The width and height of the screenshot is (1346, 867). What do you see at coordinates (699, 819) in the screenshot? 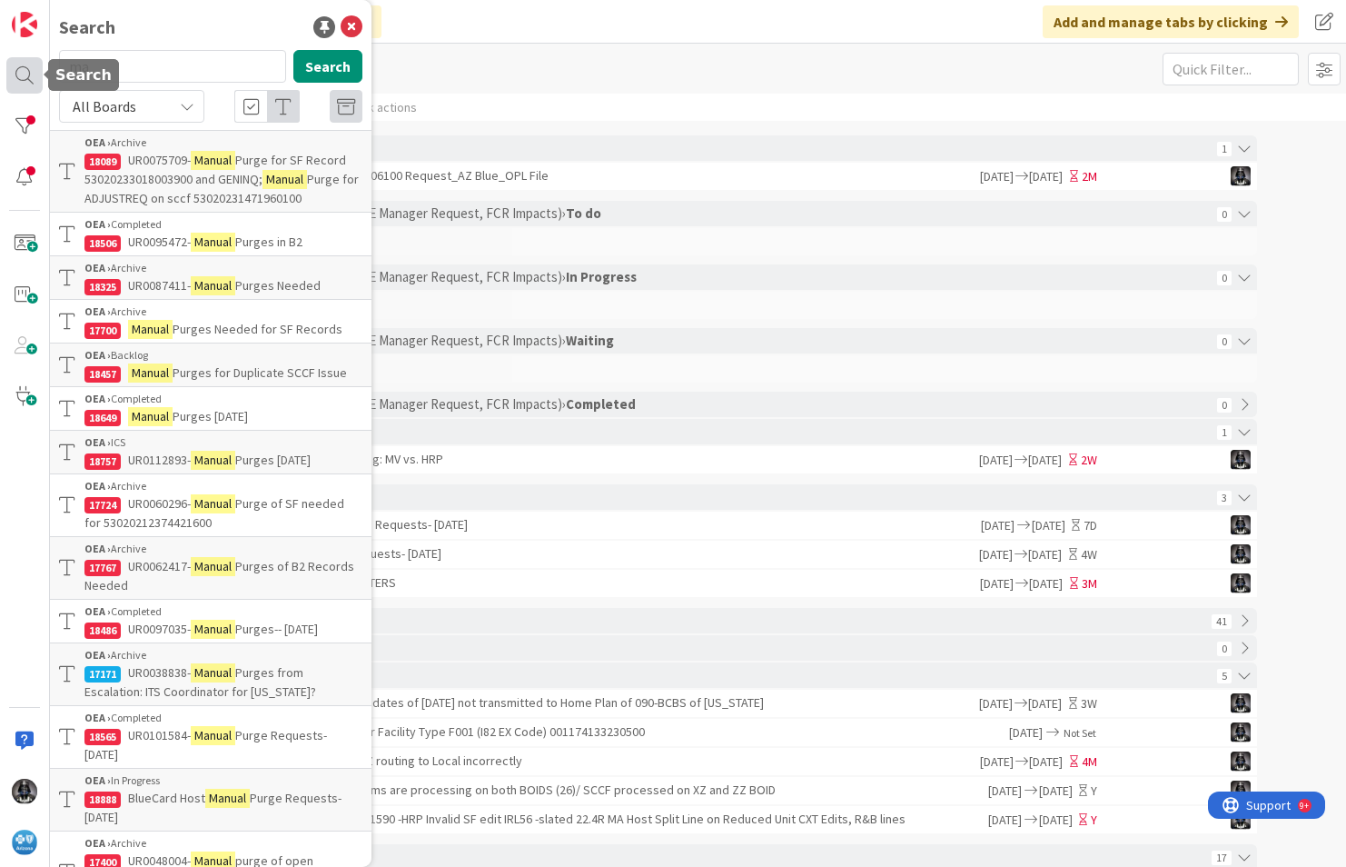
I see `a: 6754DMD0059855 CR1272 INC0321590 -HRP Invalid SF edit IRL56 -slated 22.4R MA Host Split Line on R...` at bounding box center [699, 819].